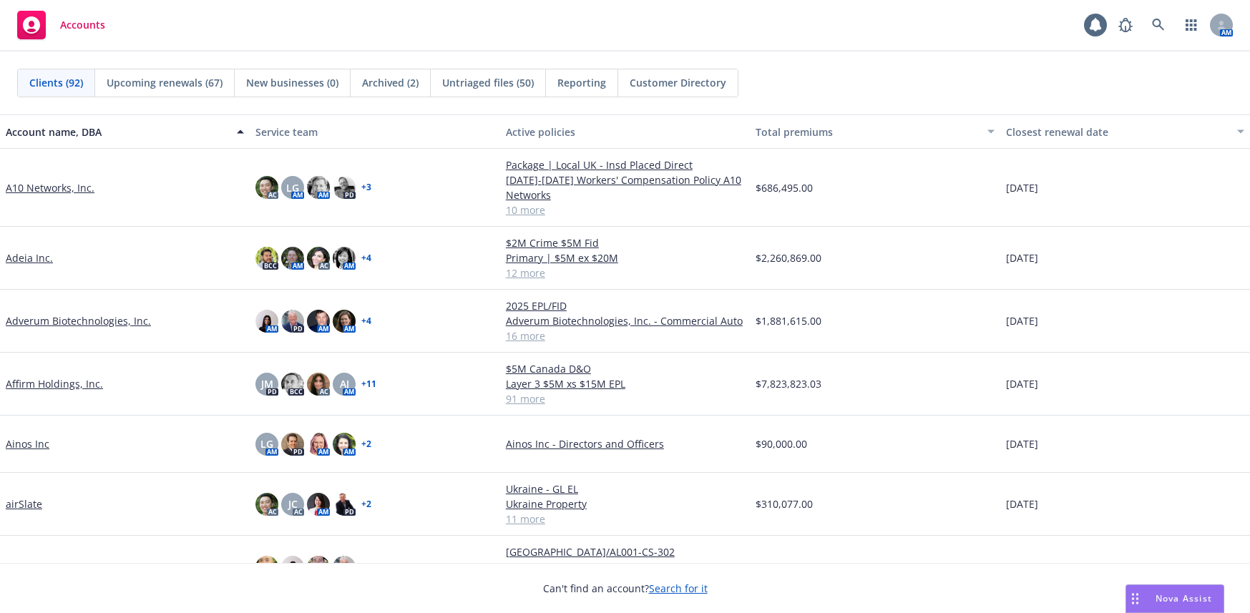  What do you see at coordinates (784, 187) in the screenshot?
I see `span: $686,495.00` at bounding box center [784, 187].